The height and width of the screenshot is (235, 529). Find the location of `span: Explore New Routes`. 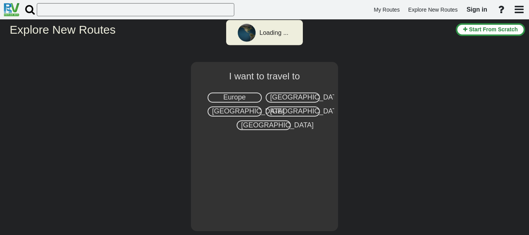

span: Explore New Routes is located at coordinates (433, 10).